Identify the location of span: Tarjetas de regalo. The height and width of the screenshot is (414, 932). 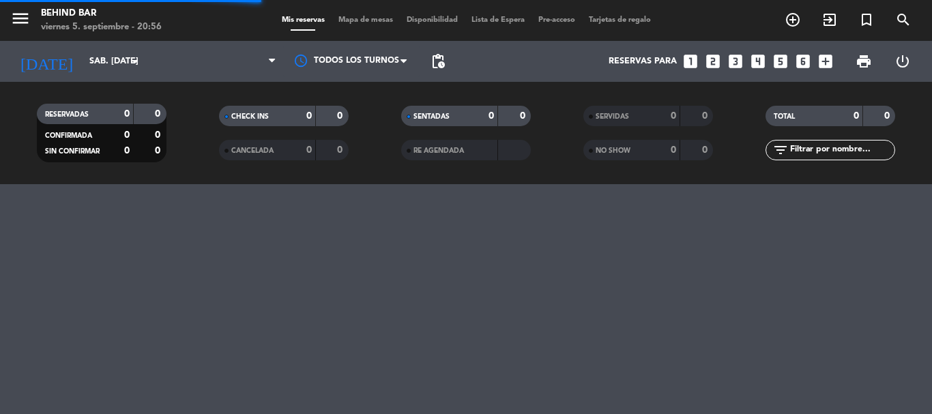
(620, 20).